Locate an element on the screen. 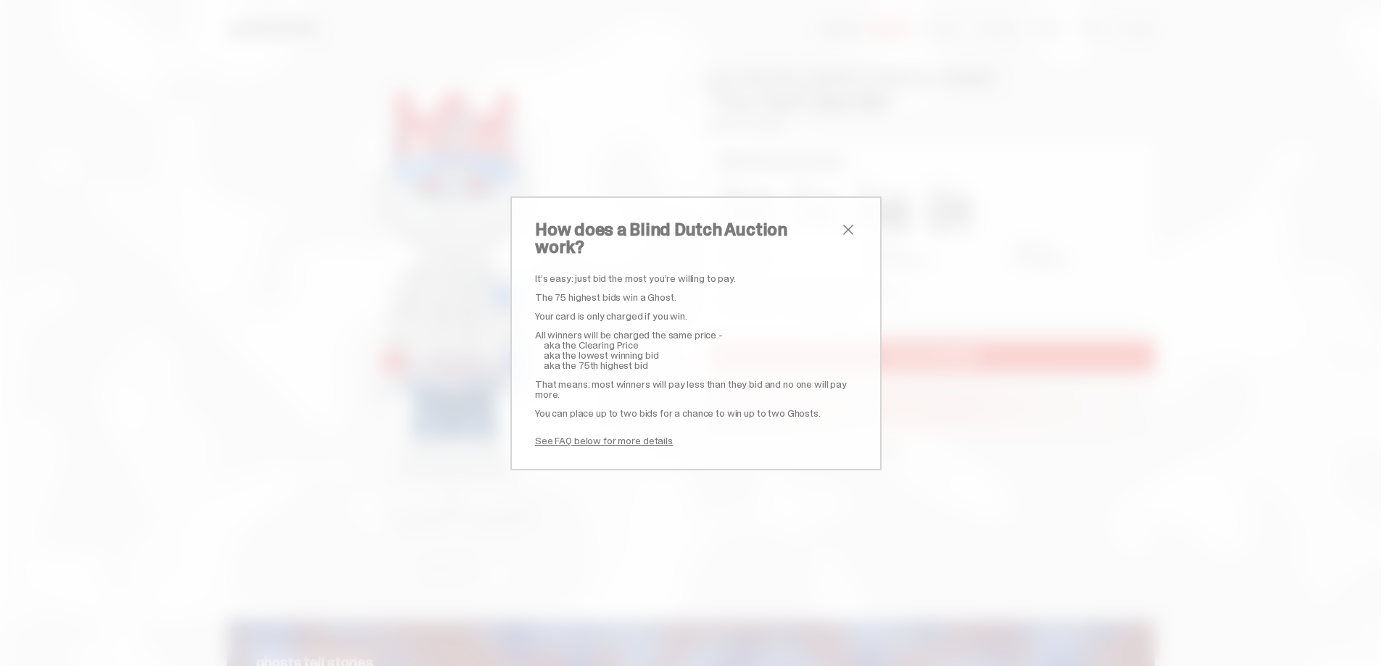  h2: How does a Blind Dutch Auction work? is located at coordinates (688, 239).